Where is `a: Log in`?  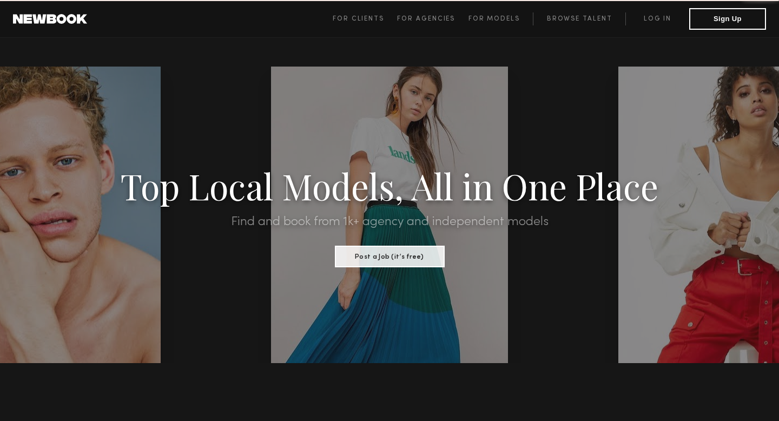 a: Log in is located at coordinates (657, 19).